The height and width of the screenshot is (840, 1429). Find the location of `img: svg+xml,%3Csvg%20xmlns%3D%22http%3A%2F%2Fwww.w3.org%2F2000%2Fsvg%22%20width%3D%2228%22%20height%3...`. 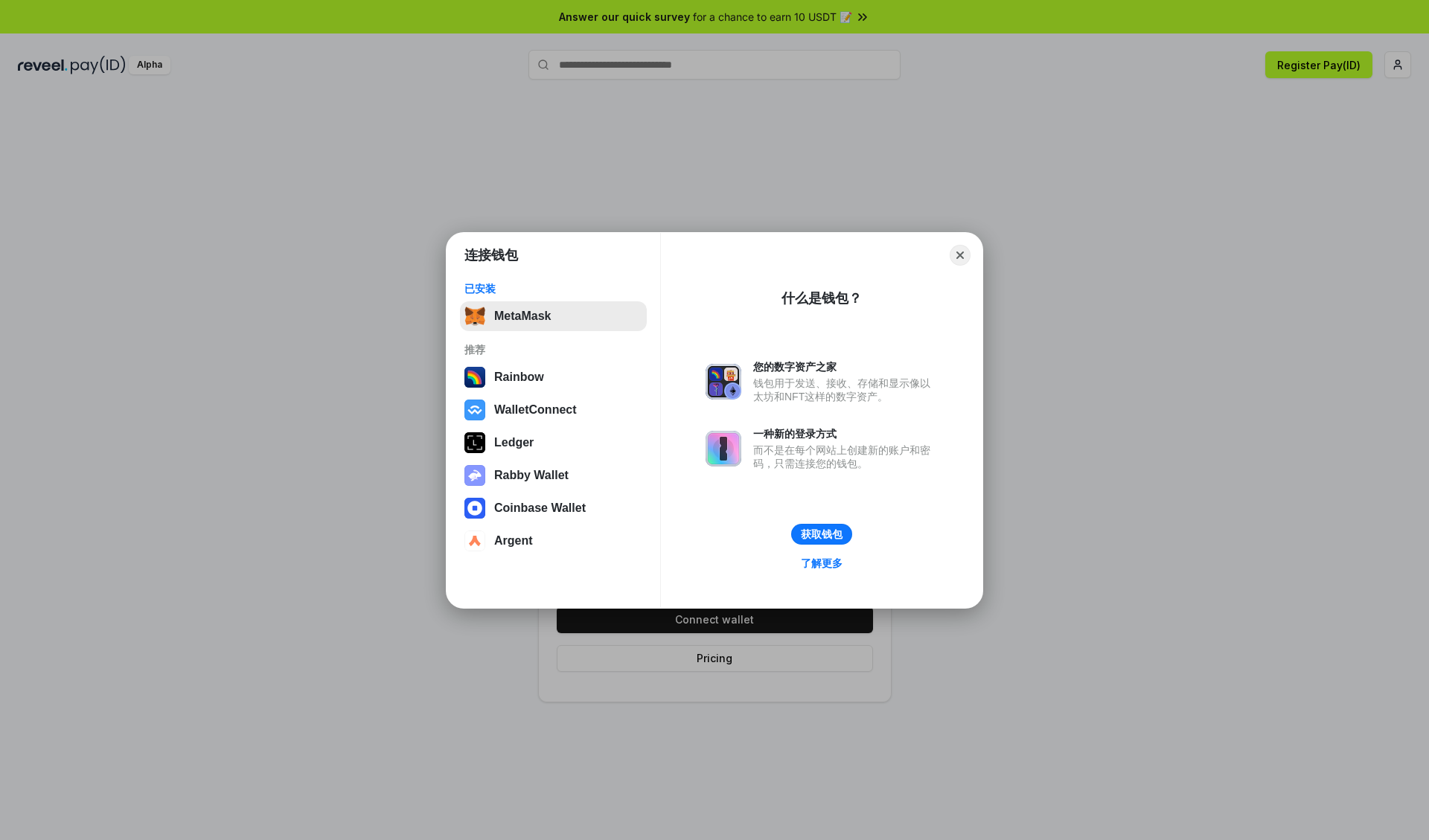

img: svg+xml,%3Csvg%20xmlns%3D%22http%3A%2F%2Fwww.w3.org%2F2000%2Fsvg%22%20width%3D%2228%22%20height%3... is located at coordinates (475, 442).